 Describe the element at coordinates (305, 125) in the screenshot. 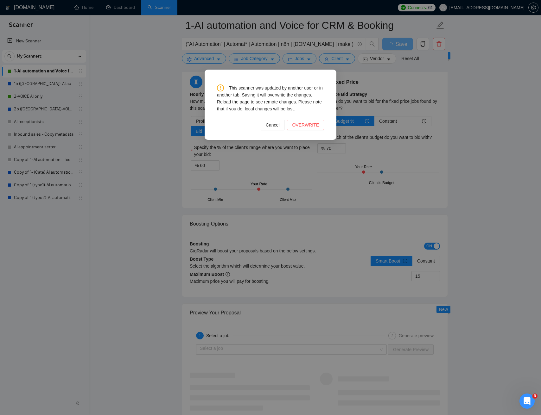

I see `button: OVERWRITE` at that location.